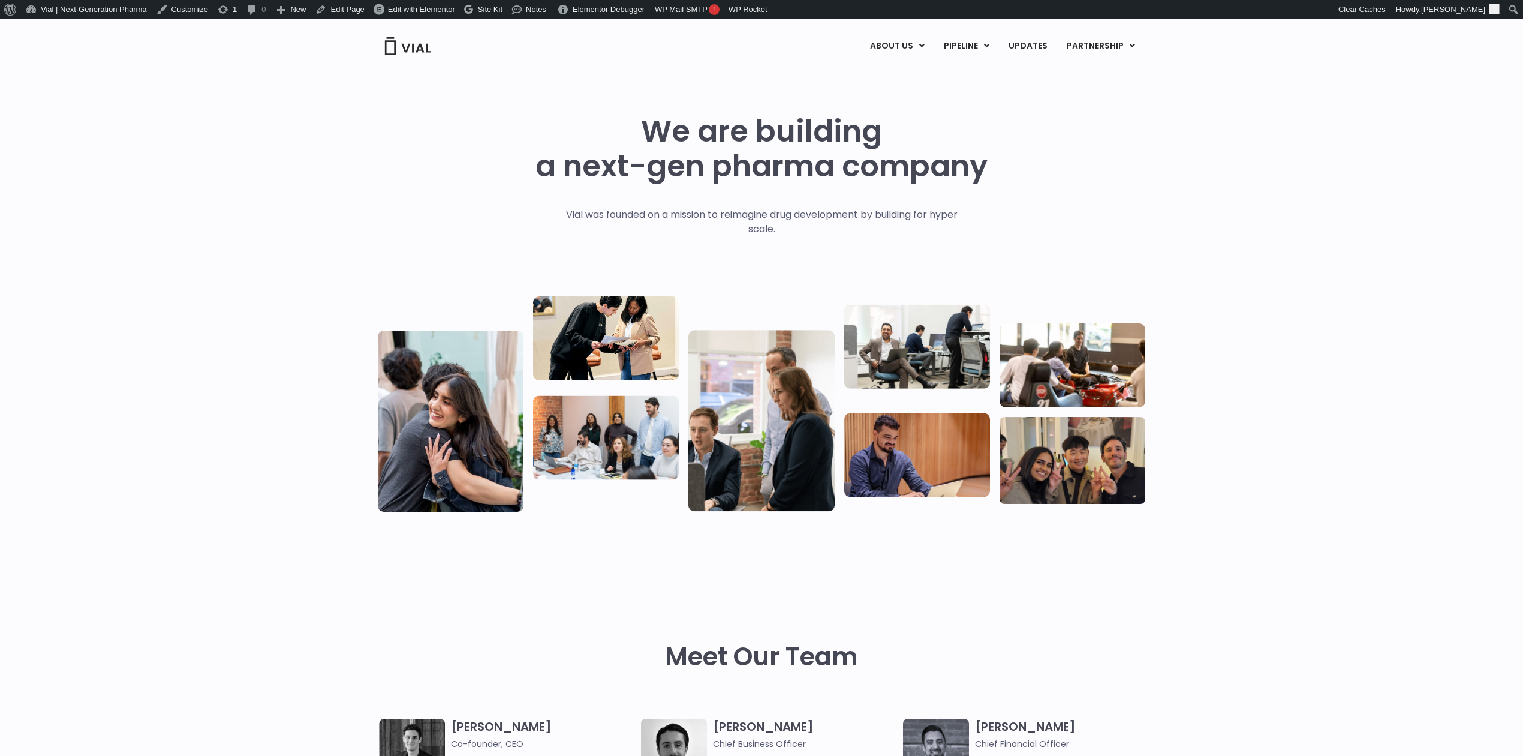  Describe the element at coordinates (917, 455) in the screenshot. I see `img: Man working at a computer` at that location.